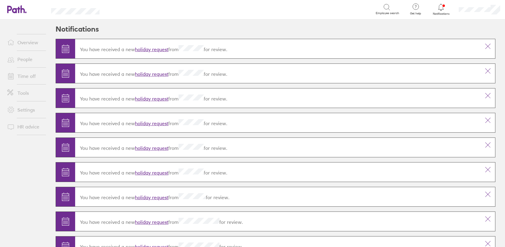 The width and height of the screenshot is (505, 247). What do you see at coordinates (388, 13) in the screenshot?
I see `span: Employee search` at bounding box center [388, 13].